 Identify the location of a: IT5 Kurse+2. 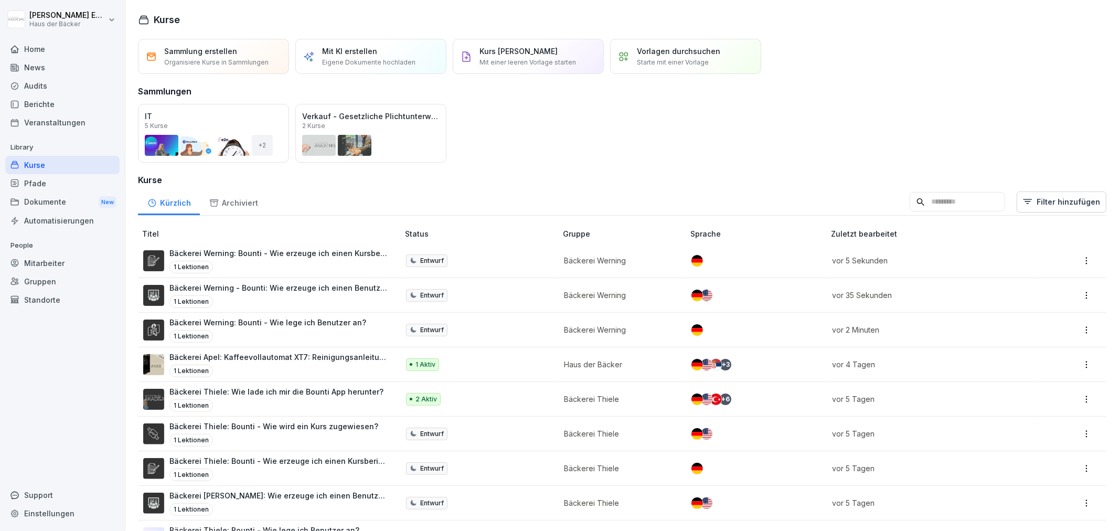
(214, 133).